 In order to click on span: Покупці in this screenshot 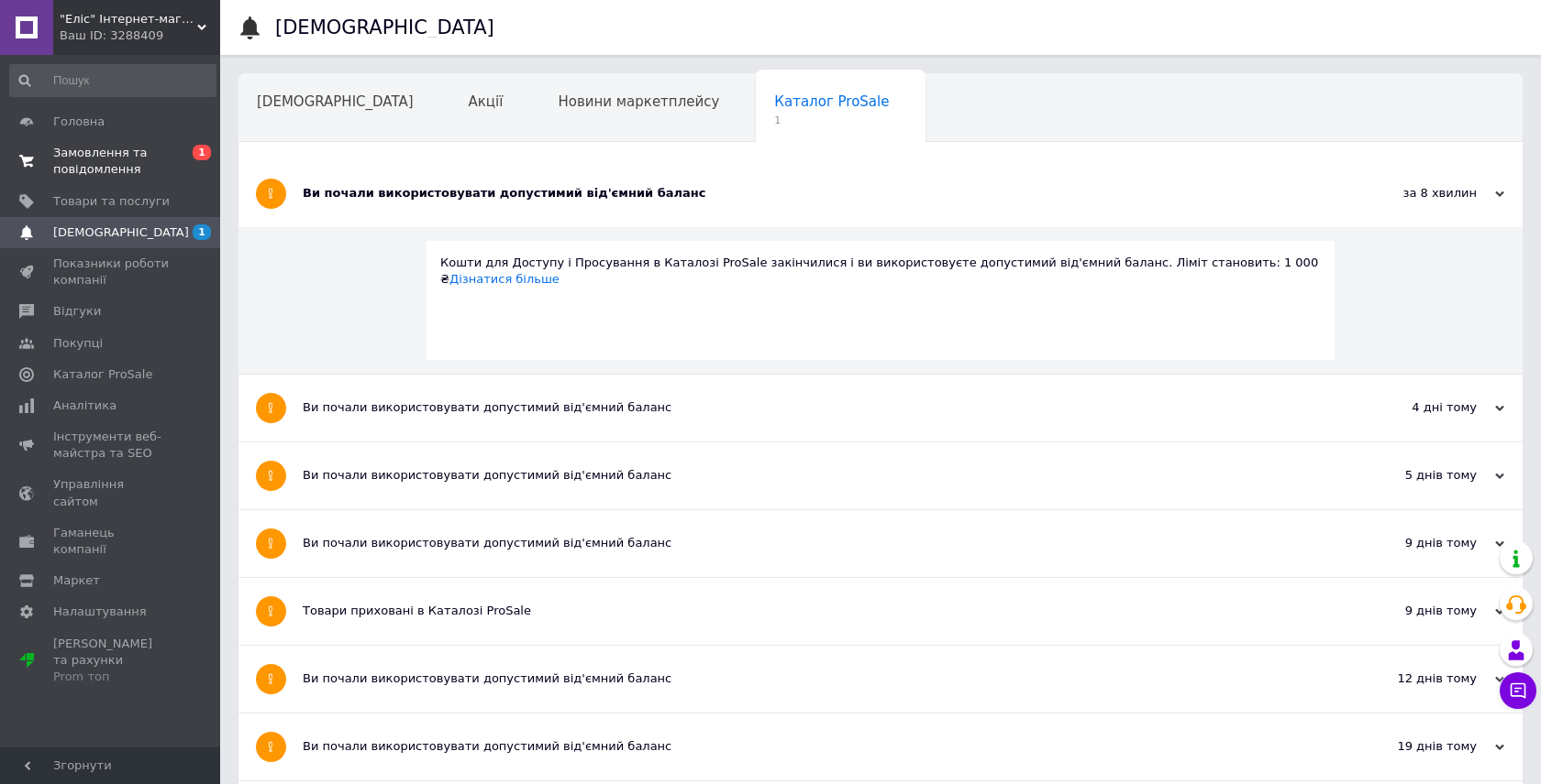, I will do `click(78, 344)`.